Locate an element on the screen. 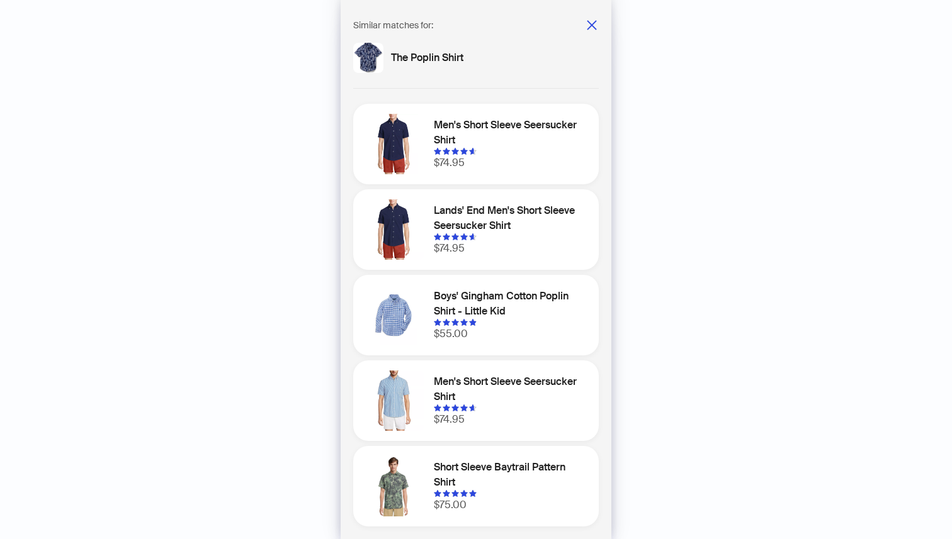 The width and height of the screenshot is (952, 539). div: Lands' End Men's Short Sleeve Seersucker ShirtLands' End Men's Short Sleeve Seersucker Shirt$74.95 is located at coordinates (476, 230).